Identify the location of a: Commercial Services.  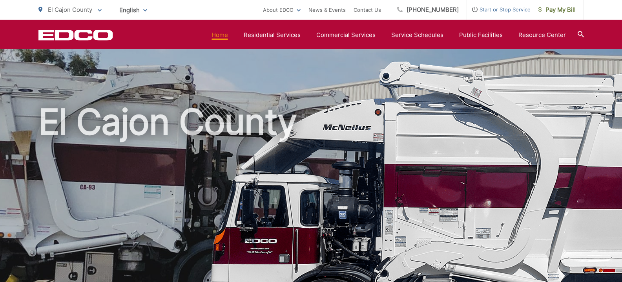
(346, 35).